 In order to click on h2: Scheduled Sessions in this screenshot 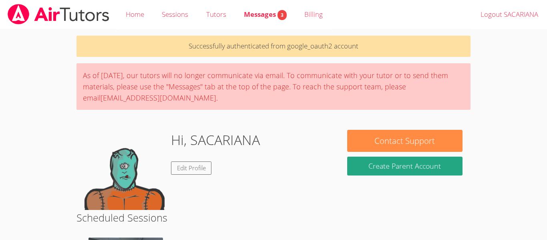, I will do `click(273, 217)`.